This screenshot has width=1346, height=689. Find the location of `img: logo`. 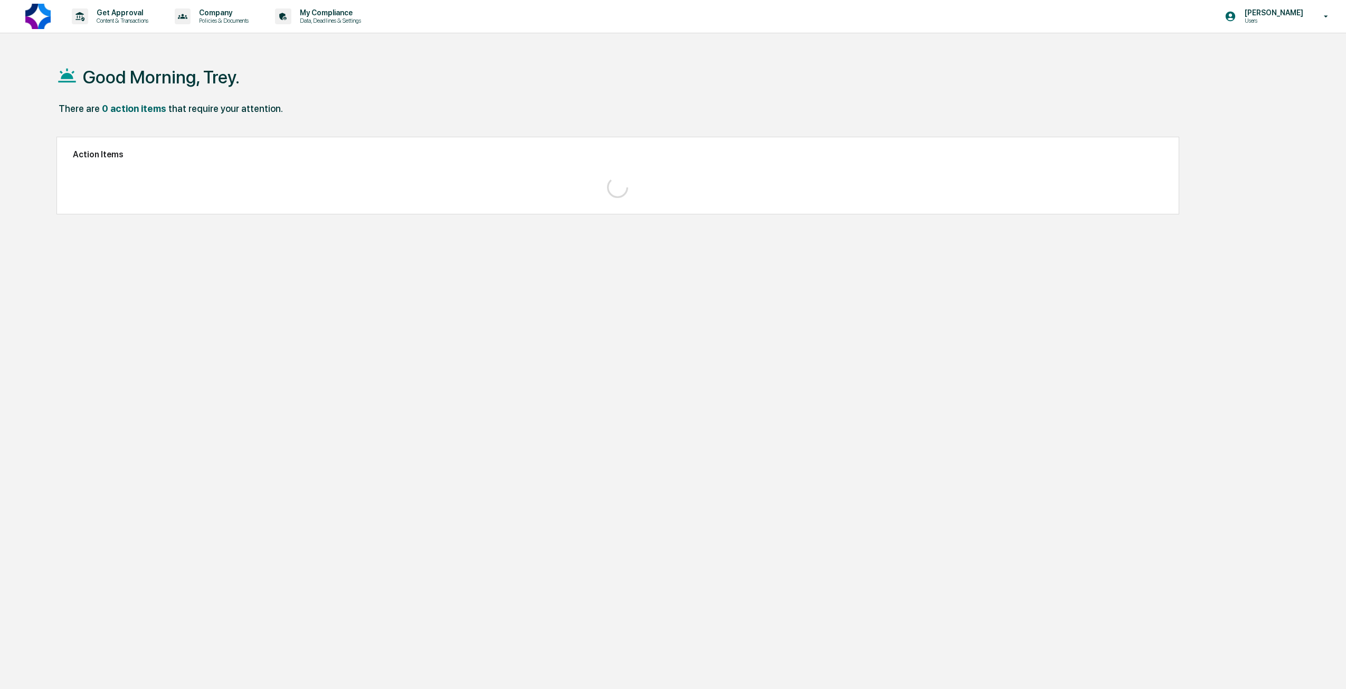

img: logo is located at coordinates (38, 16).